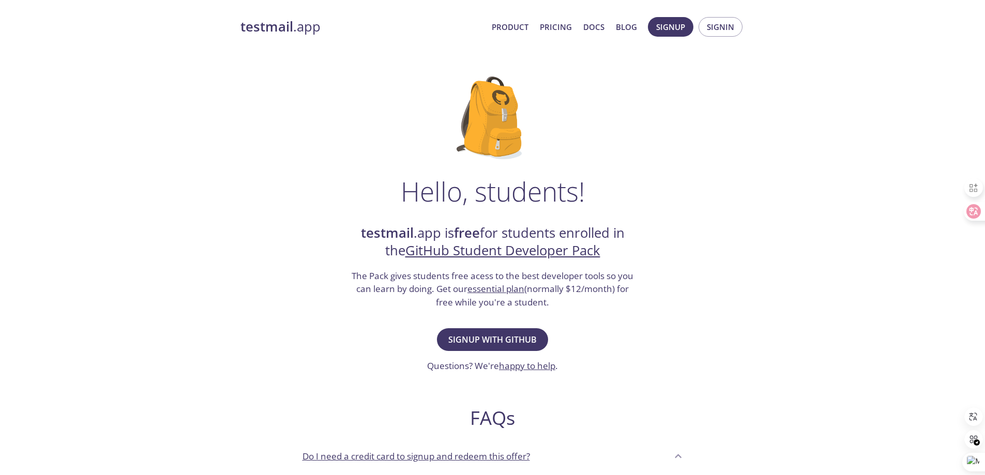 This screenshot has width=985, height=475. I want to click on h2: FAQs, so click(493, 418).